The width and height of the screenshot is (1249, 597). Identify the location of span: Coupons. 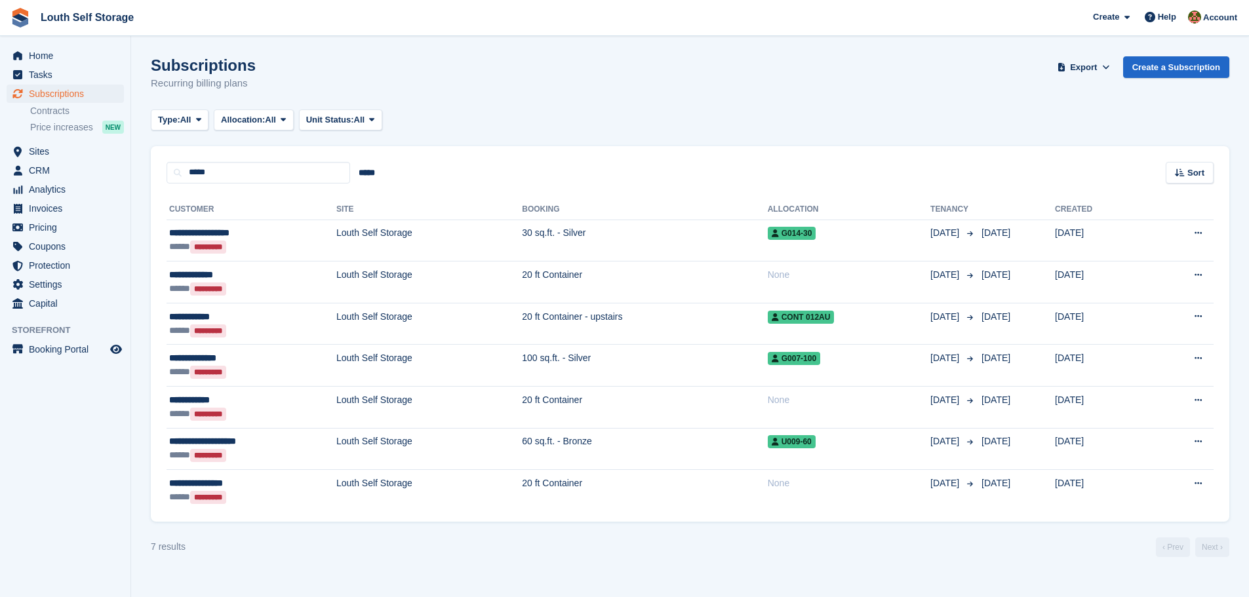
(68, 246).